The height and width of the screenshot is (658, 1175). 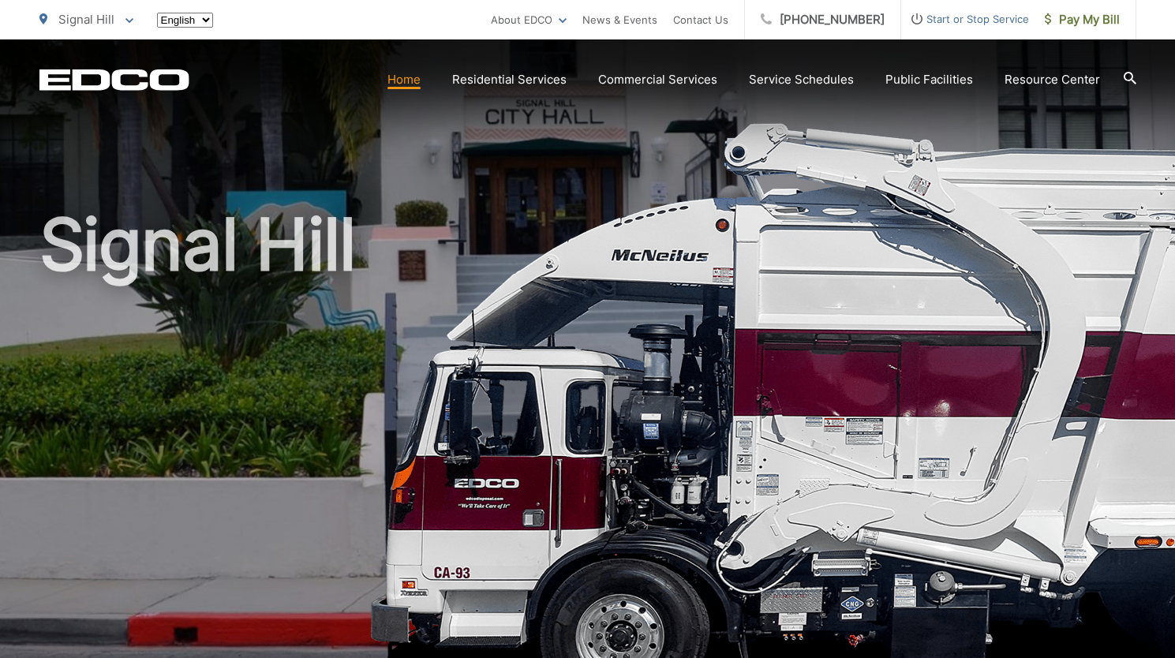 I want to click on a: News & Events, so click(x=619, y=20).